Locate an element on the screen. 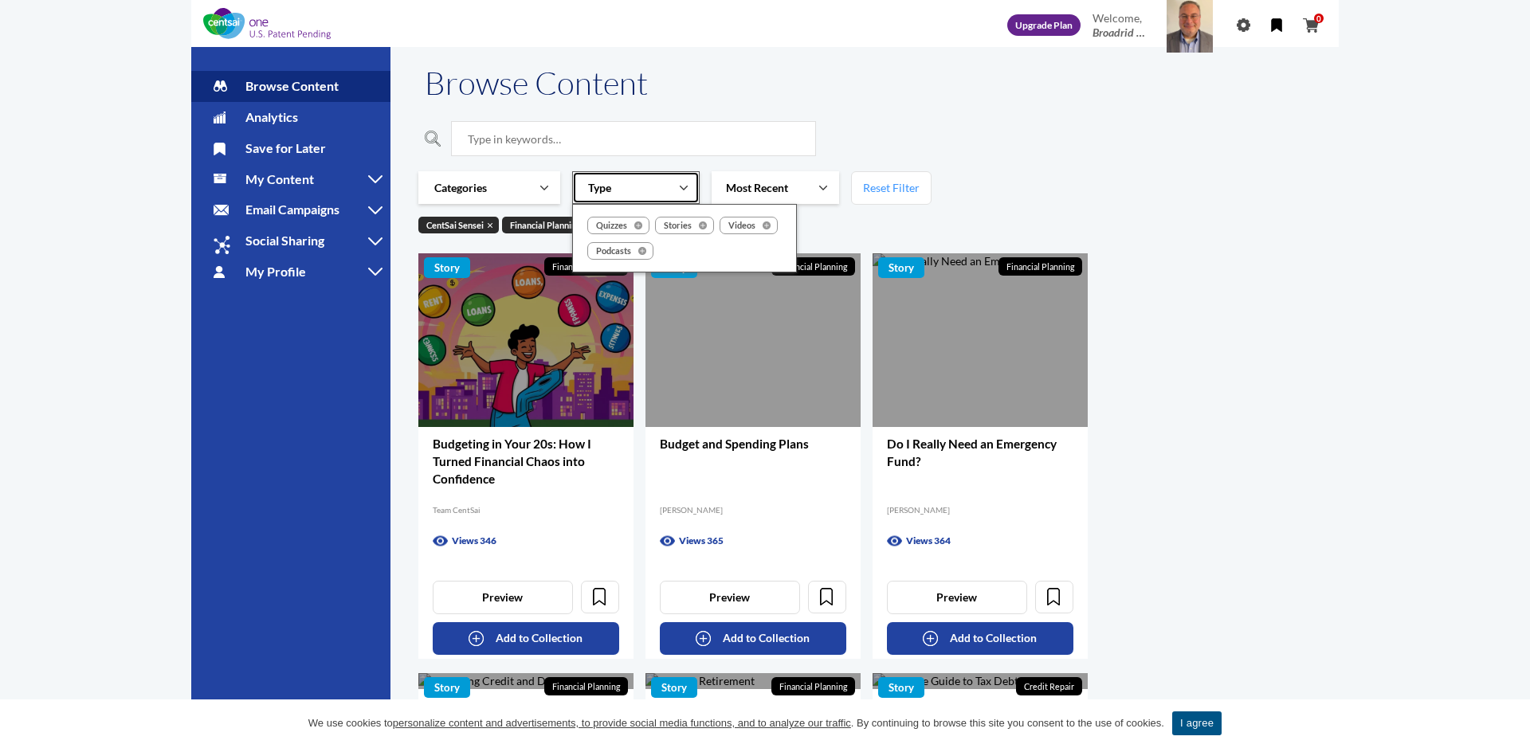  span: We use cookies to . By continuing to browse this site you consent to the use of cookies. is located at coordinates (736, 723).